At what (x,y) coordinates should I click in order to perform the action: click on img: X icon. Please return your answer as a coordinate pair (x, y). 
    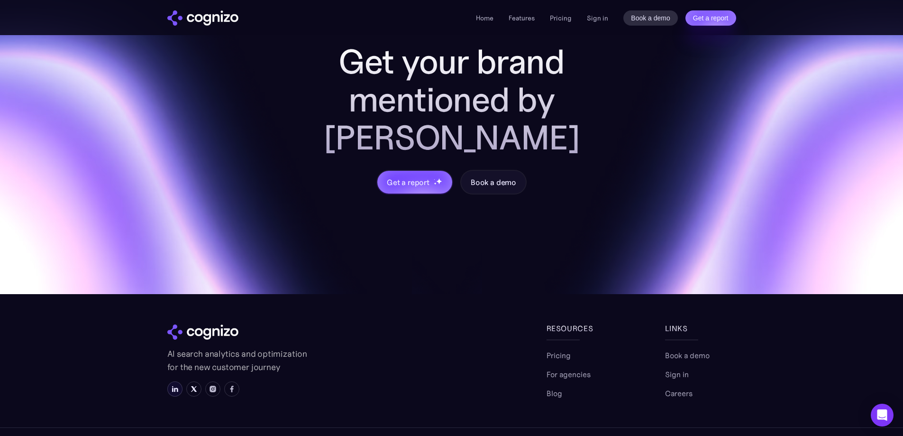
    Looking at the image, I should click on (194, 389).